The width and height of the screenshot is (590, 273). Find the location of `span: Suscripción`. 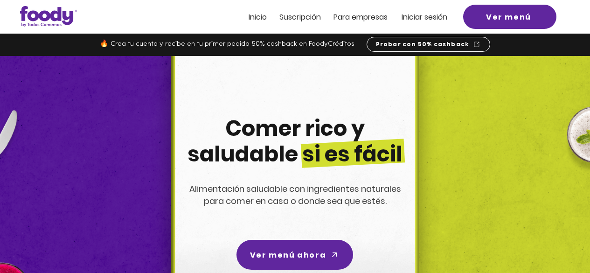

span: Suscripción is located at coordinates (300, 17).